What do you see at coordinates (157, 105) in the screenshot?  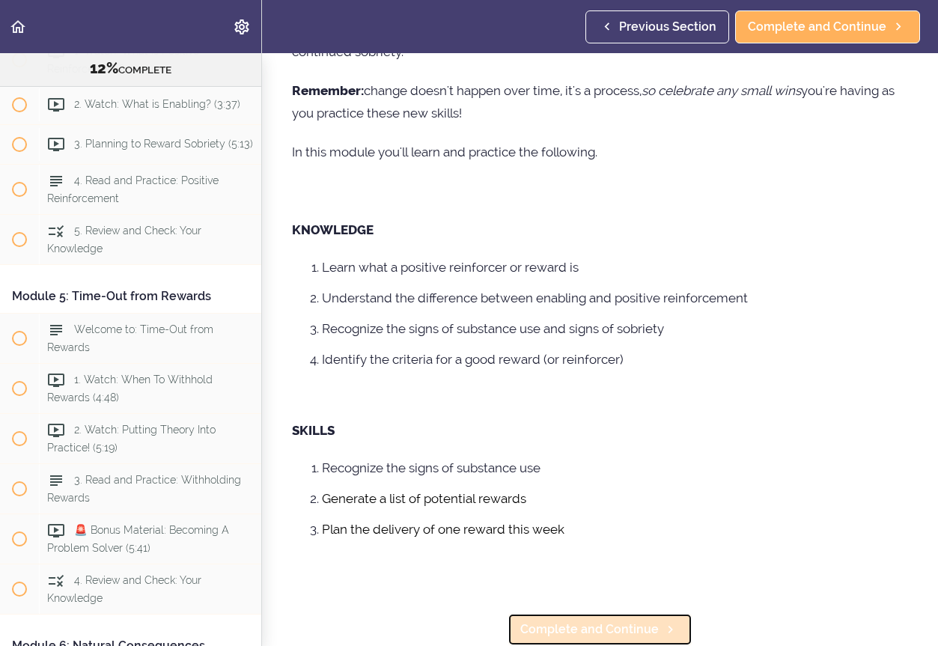 I see `span: 2. Watch: What is Enabling? (3:37)` at bounding box center [157, 105].